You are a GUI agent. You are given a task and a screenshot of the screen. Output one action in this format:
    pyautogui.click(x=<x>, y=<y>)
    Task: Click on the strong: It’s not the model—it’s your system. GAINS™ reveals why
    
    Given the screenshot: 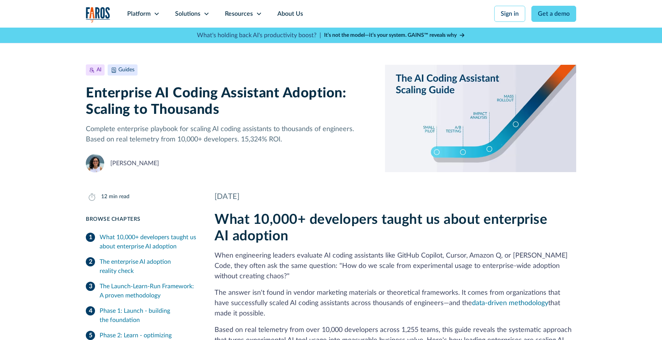 What is the action you would take?
    pyautogui.click(x=390, y=35)
    